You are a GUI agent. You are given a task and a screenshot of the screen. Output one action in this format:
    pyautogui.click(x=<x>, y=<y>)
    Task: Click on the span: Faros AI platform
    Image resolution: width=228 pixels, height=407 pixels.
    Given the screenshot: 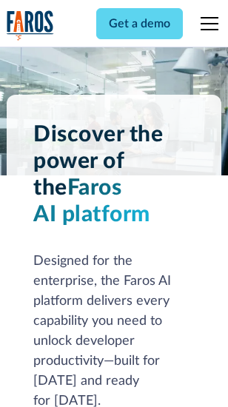 What is the action you would take?
    pyautogui.click(x=92, y=201)
    